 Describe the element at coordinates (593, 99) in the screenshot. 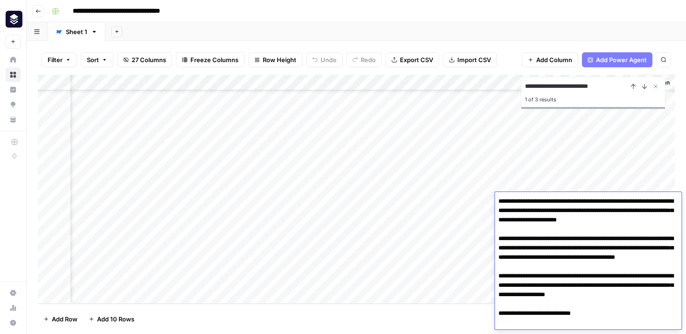

I see `div: 1 of 3 results` at that location.